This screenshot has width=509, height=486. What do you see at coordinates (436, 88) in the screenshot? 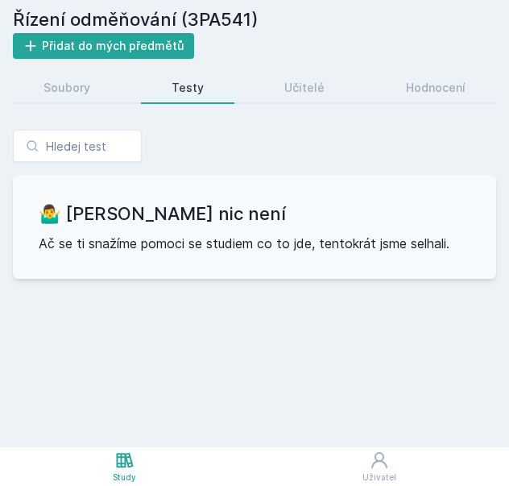
I see `a: Hodnocení` at bounding box center [436, 88].